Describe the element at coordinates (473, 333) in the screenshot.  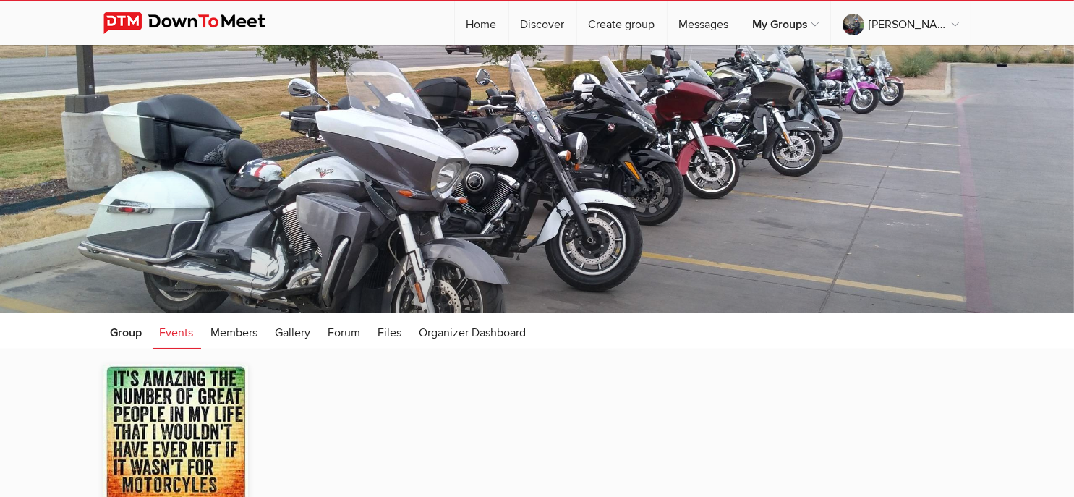
I see `span: Organizer Dashboard` at that location.